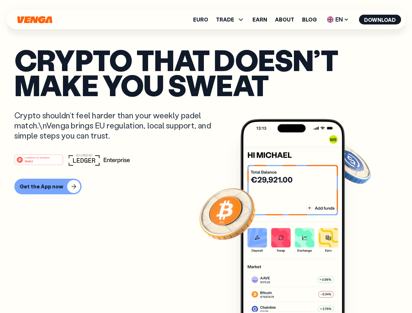  Describe the element at coordinates (29, 161) in the screenshot. I see `tspan: Web3` at that location.